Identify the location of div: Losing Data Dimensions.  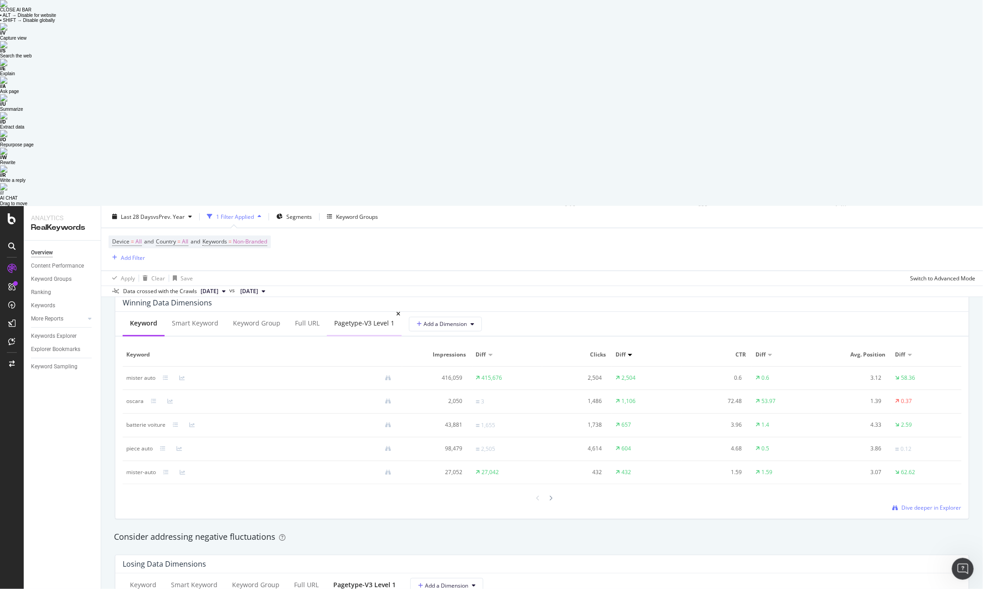
(164, 564).